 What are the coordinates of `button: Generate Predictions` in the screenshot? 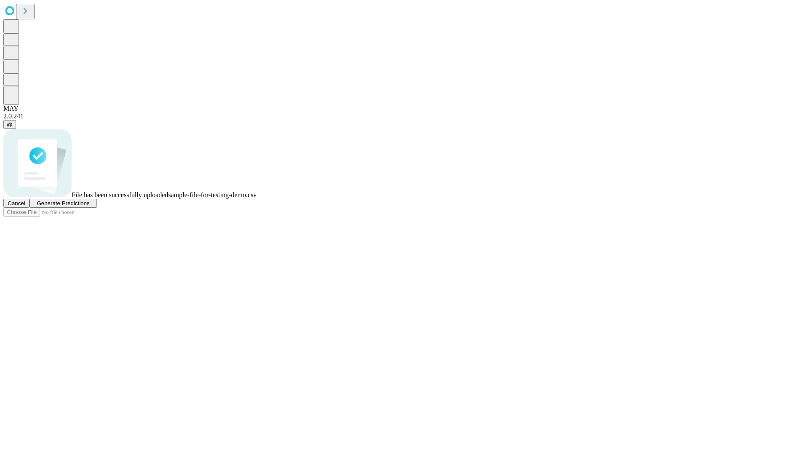 It's located at (63, 203).